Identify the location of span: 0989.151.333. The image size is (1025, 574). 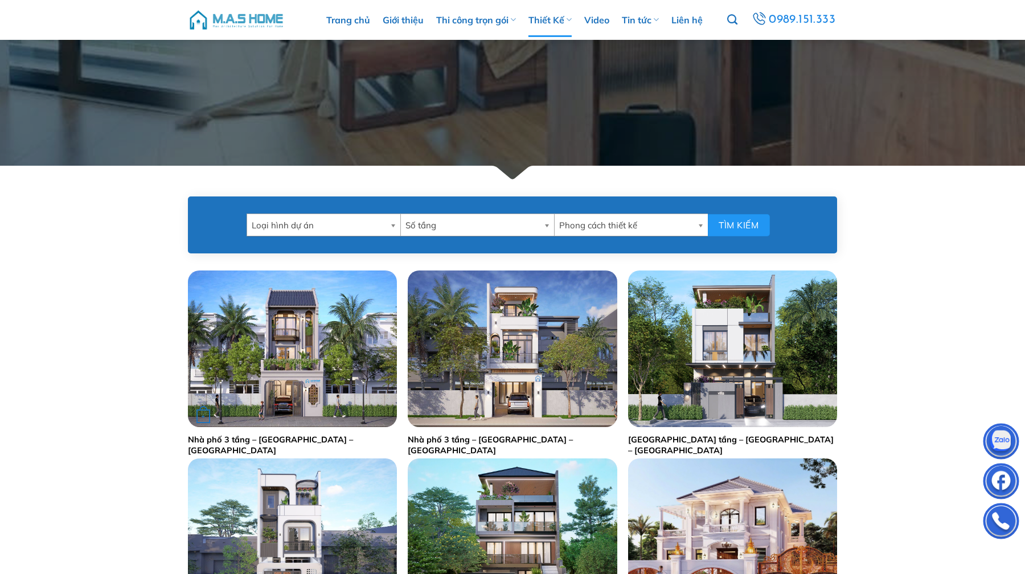
(802, 20).